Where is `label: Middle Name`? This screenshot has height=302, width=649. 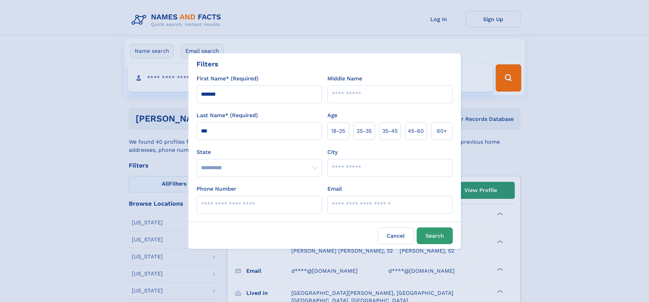 label: Middle Name is located at coordinates (345, 79).